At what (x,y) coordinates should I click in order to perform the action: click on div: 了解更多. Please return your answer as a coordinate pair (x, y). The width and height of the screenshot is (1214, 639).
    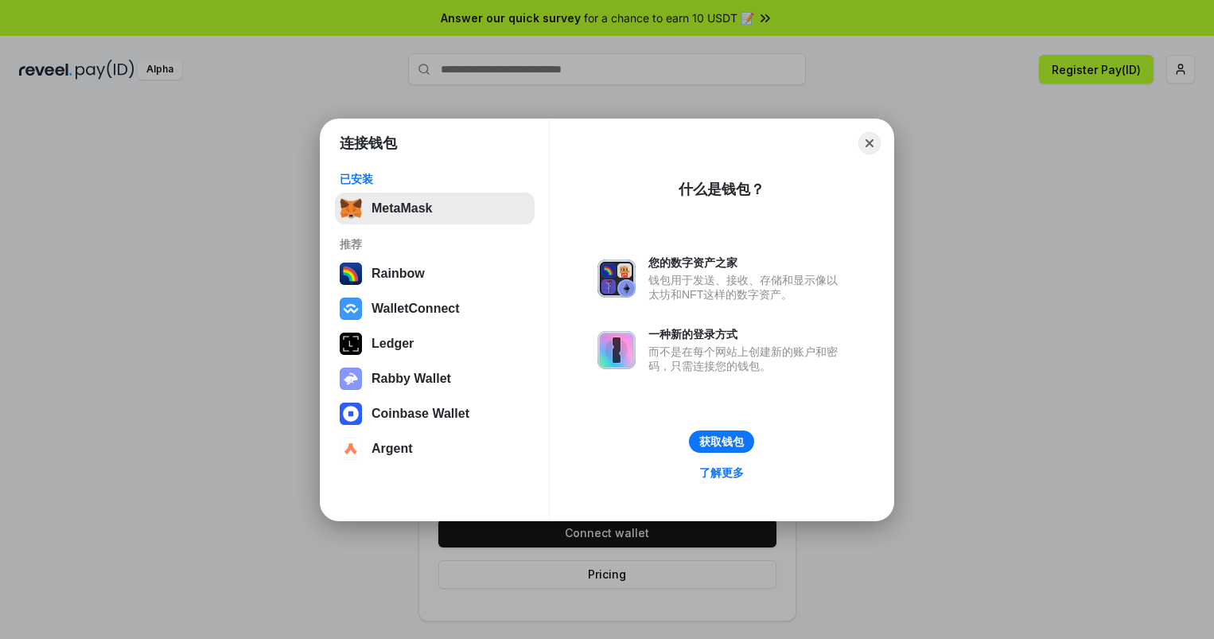
    Looking at the image, I should click on (722, 473).